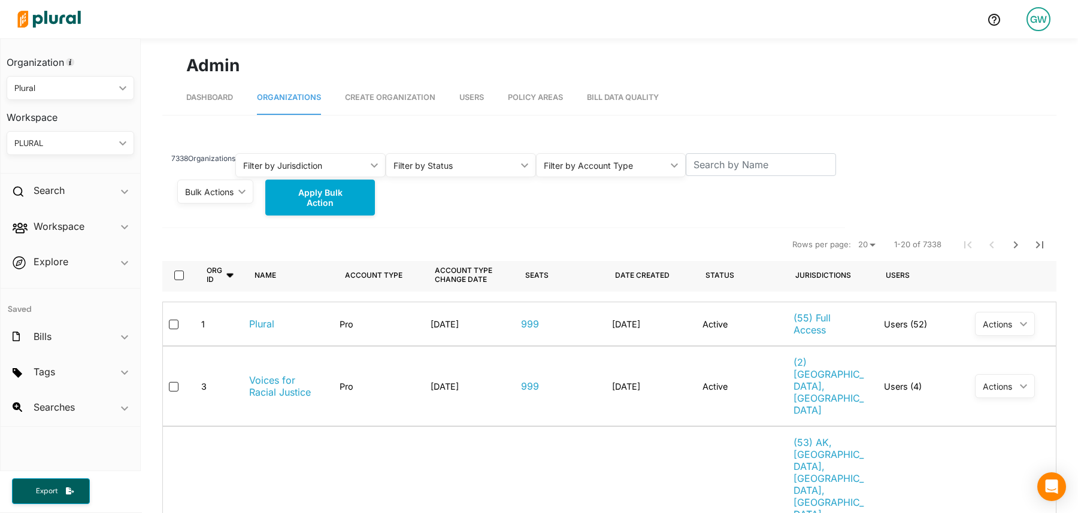 This screenshot has width=1078, height=513. I want to click on div: Users (52), so click(919, 324).